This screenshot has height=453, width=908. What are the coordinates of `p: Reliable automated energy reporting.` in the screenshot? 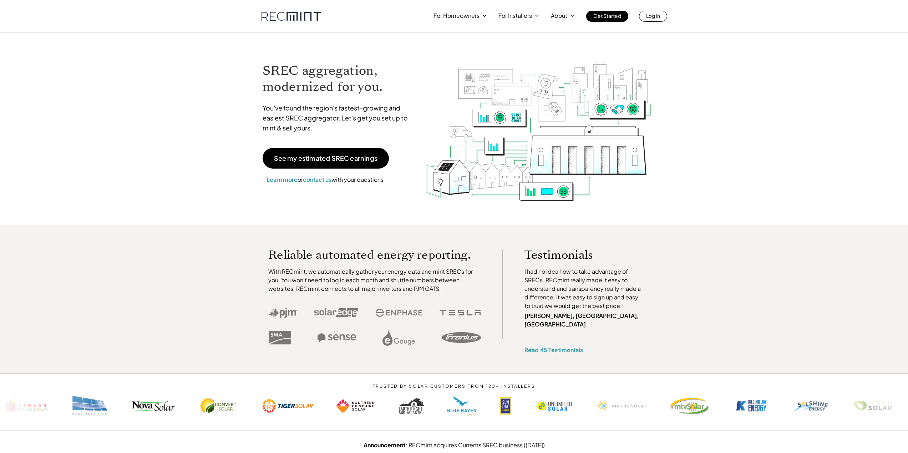 It's located at (374, 255).